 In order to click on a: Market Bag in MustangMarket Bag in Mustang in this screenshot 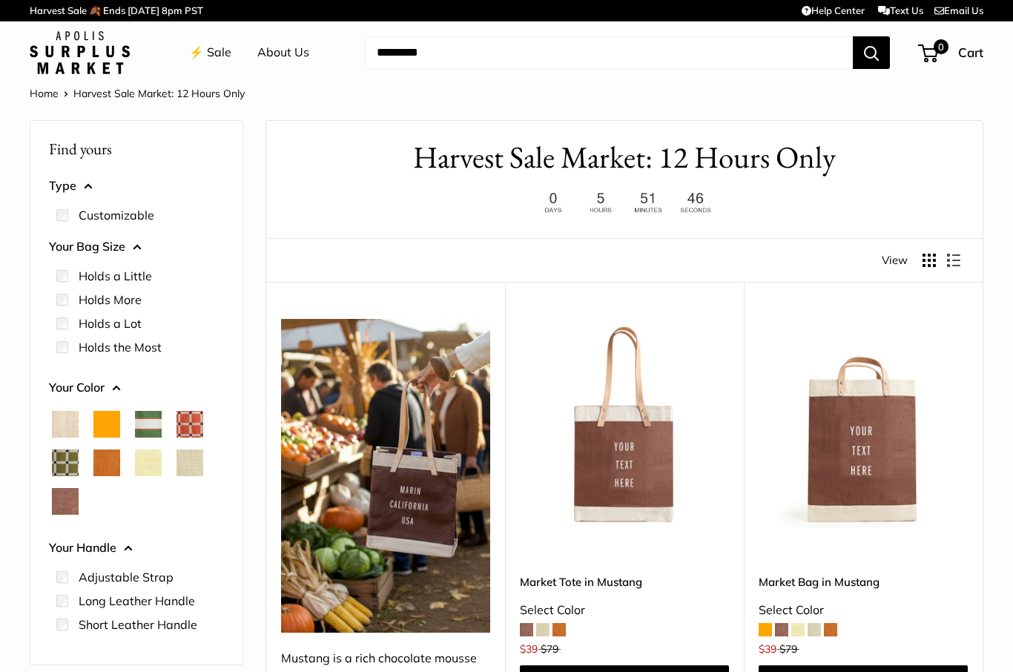, I will do `click(863, 424)`.